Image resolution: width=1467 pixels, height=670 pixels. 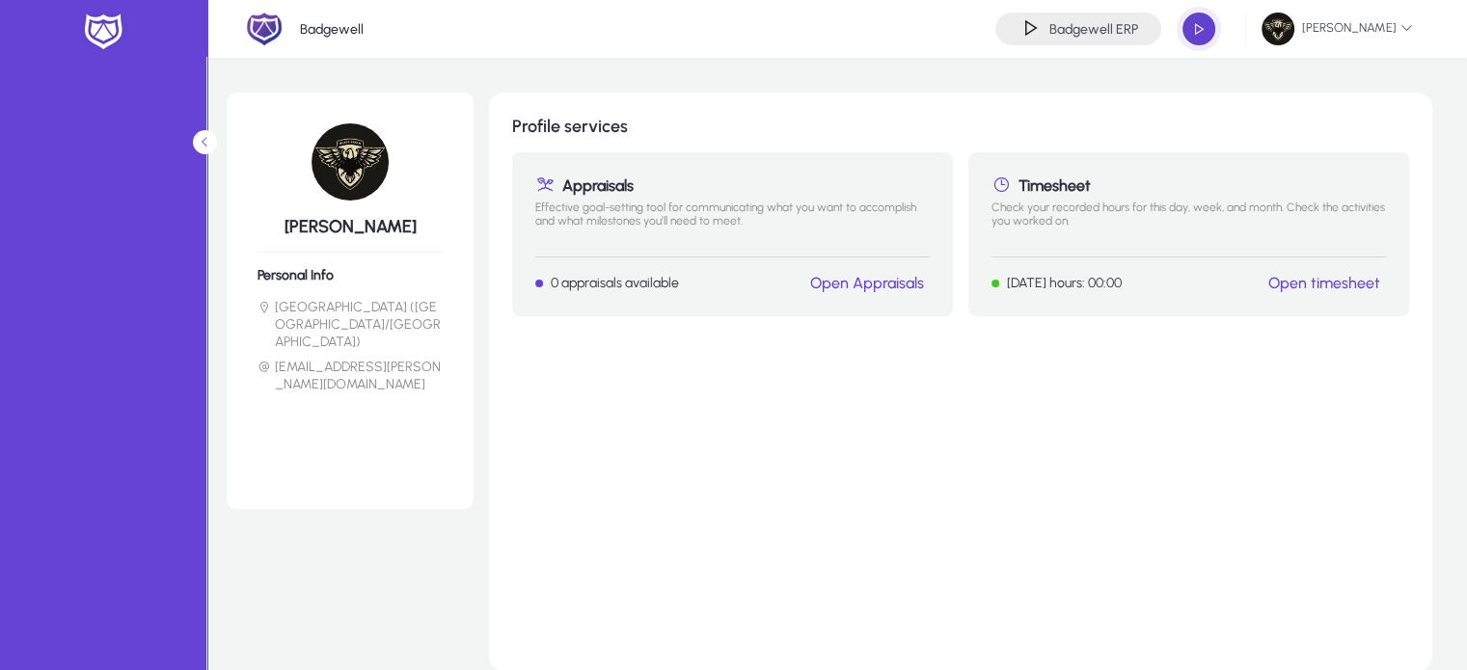 What do you see at coordinates (1188, 221) in the screenshot?
I see `p: Check your recorded hours for this day, week, and month. Check the activities you worked on.` at bounding box center [1188, 221].